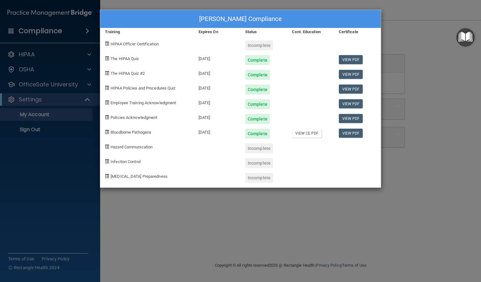 The height and width of the screenshot is (282, 481). Describe the element at coordinates (264, 32) in the screenshot. I see `div: Status` at that location.